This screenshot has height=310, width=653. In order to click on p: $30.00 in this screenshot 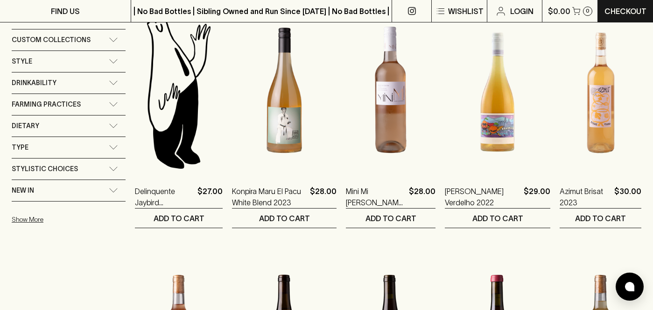, I will do `click(628, 197)`.